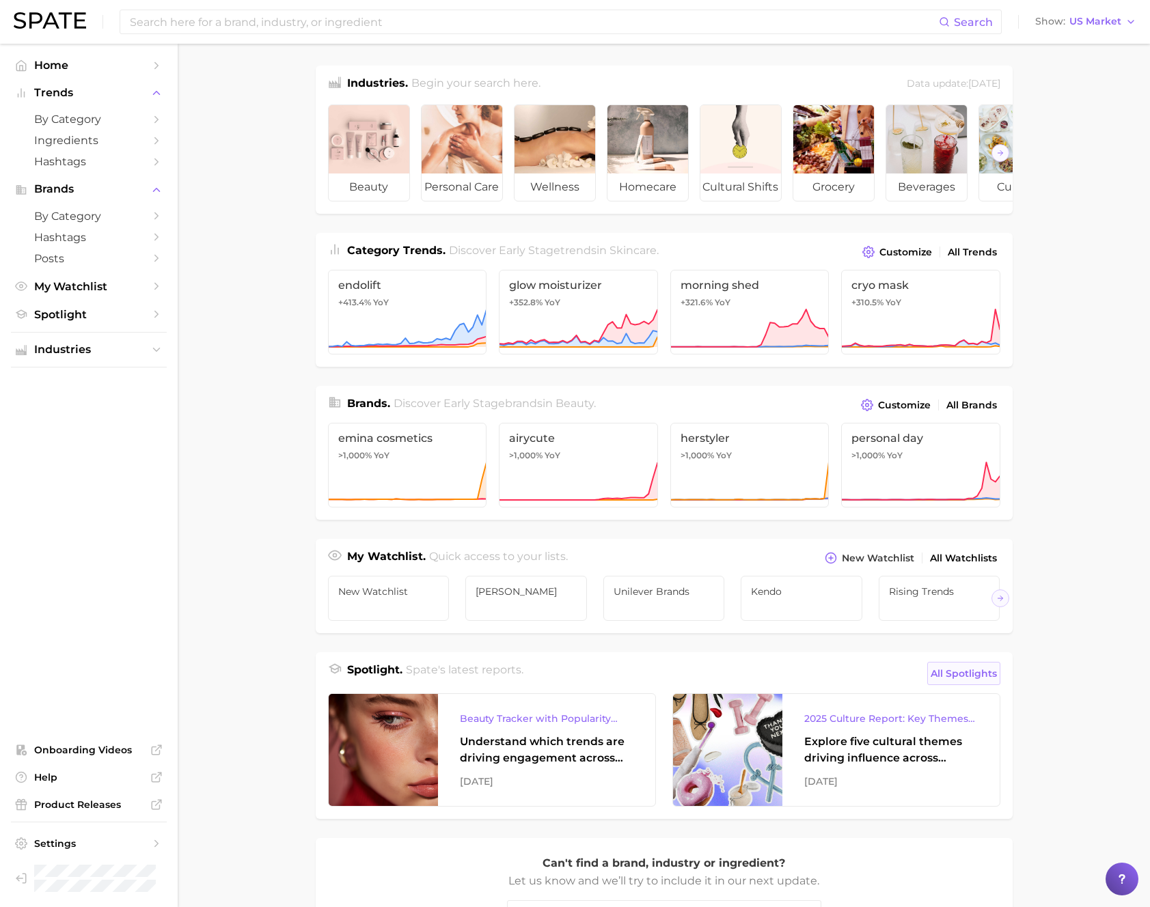  Describe the element at coordinates (940, 599) in the screenshot. I see `a: Rising Trends` at that location.